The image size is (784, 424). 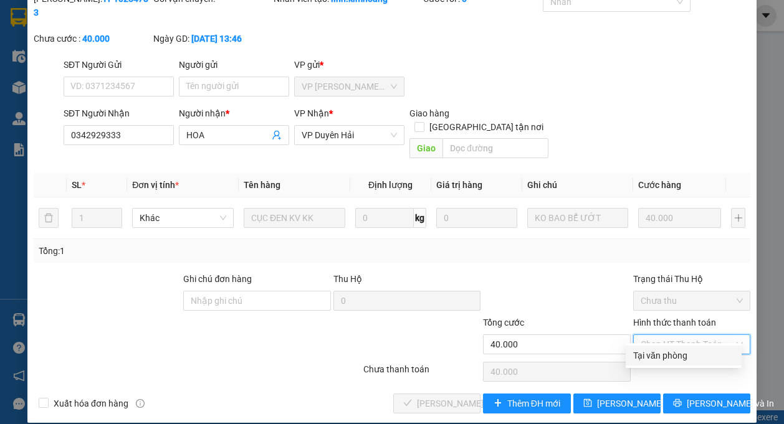 I want to click on span: Tổng cước, so click(x=503, y=323).